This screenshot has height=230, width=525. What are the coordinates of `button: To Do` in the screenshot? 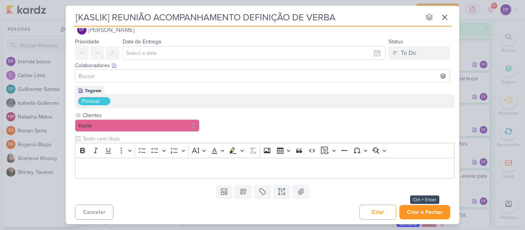 It's located at (419, 53).